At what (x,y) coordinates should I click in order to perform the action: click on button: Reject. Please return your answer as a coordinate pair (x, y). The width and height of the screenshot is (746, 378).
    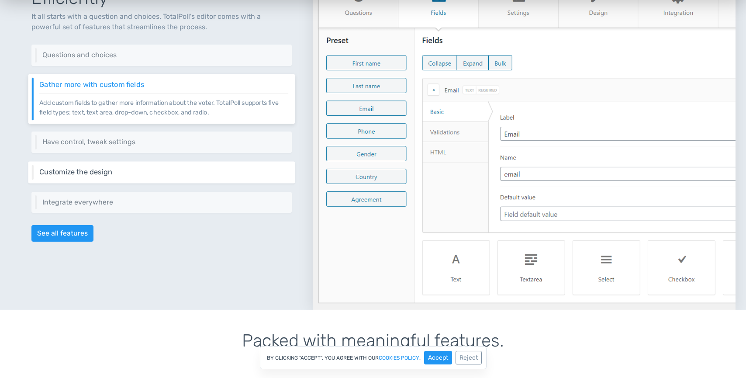
    Looking at the image, I should click on (469, 357).